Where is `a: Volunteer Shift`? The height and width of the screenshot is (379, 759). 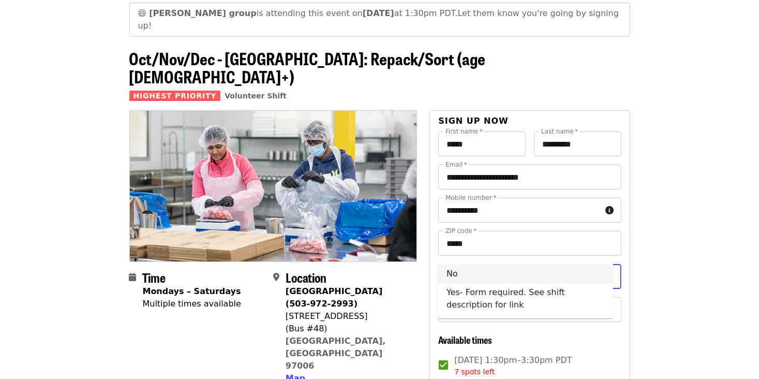
a: Volunteer Shift is located at coordinates (256, 96).